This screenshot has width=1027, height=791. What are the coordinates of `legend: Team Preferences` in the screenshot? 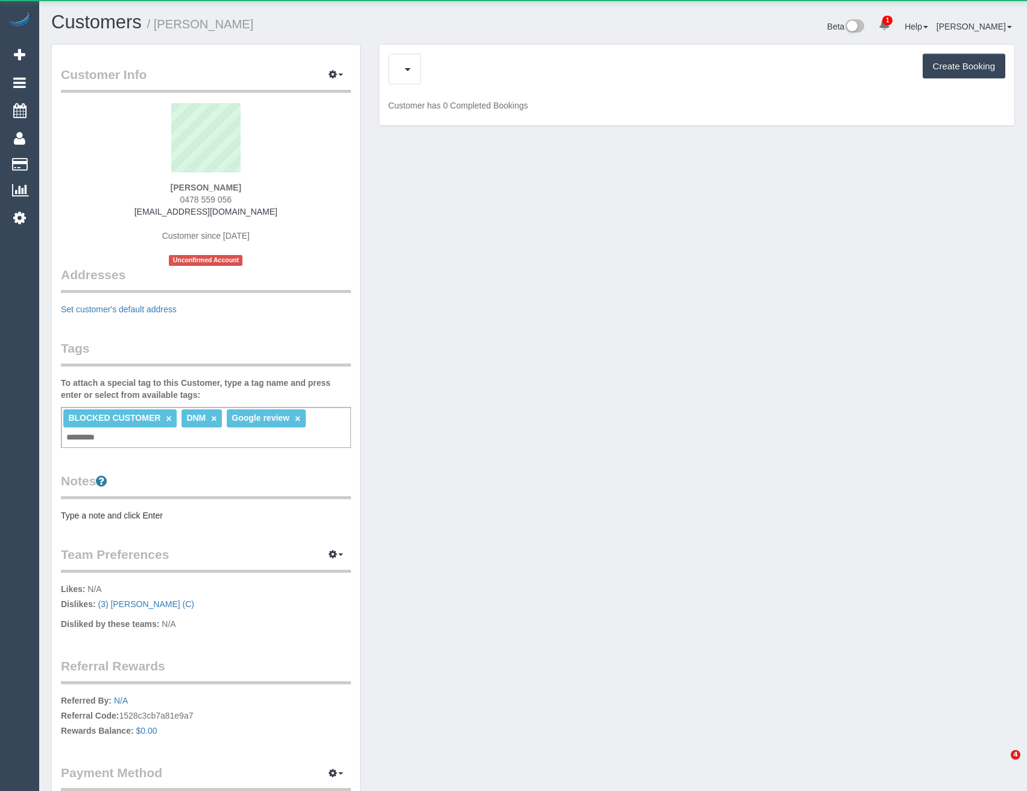 It's located at (206, 559).